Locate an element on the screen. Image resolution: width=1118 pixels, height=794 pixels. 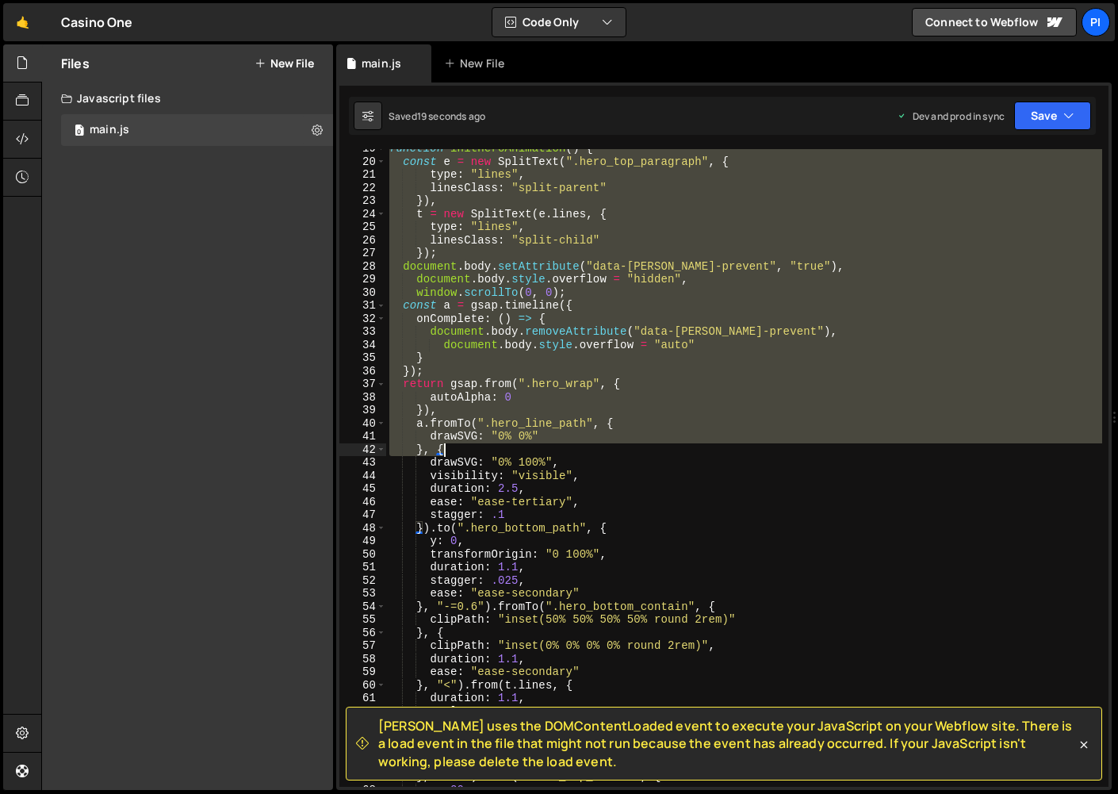
div: 48 is located at coordinates (362, 528).